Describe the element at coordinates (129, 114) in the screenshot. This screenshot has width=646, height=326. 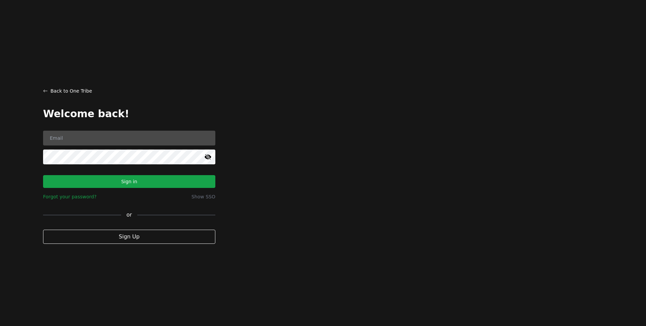
I see `h3: Welcome back!` at that location.